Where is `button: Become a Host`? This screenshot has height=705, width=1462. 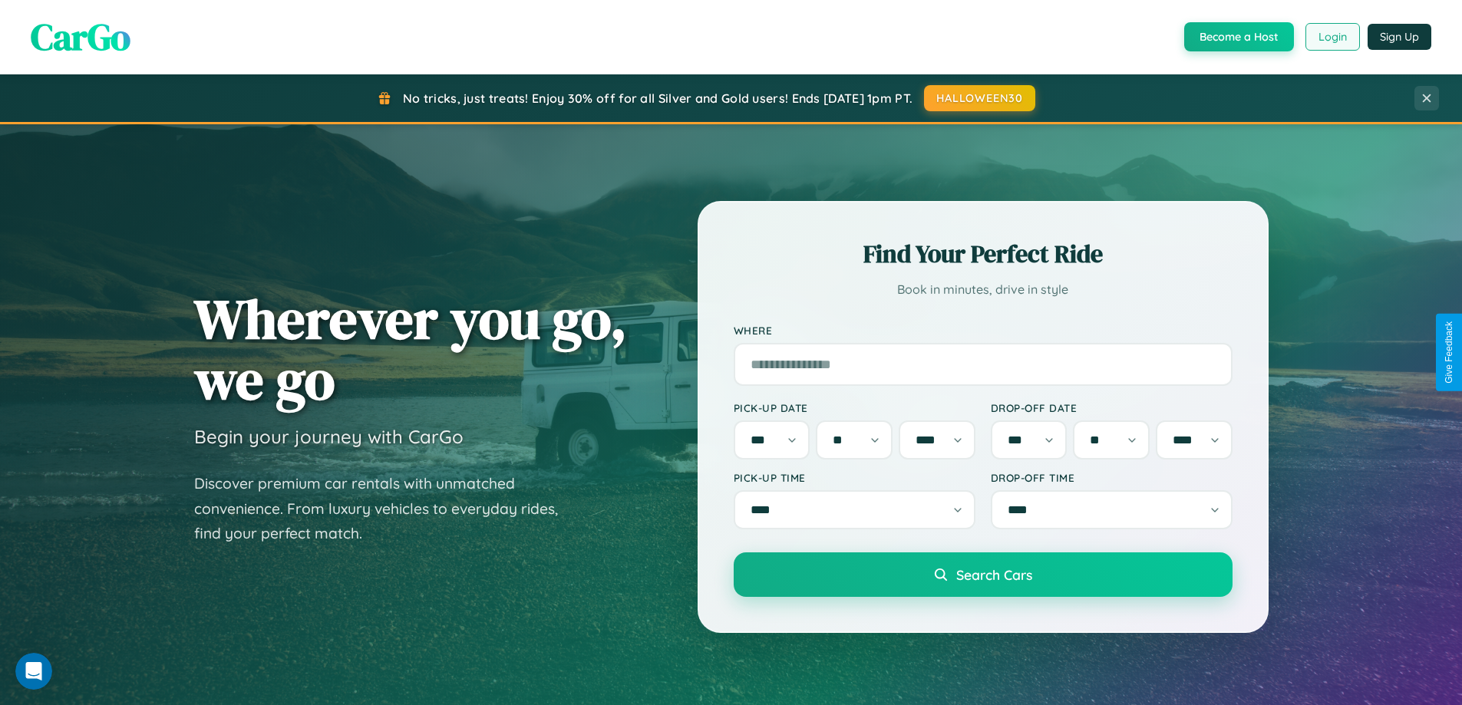 button: Become a Host is located at coordinates (1238, 37).